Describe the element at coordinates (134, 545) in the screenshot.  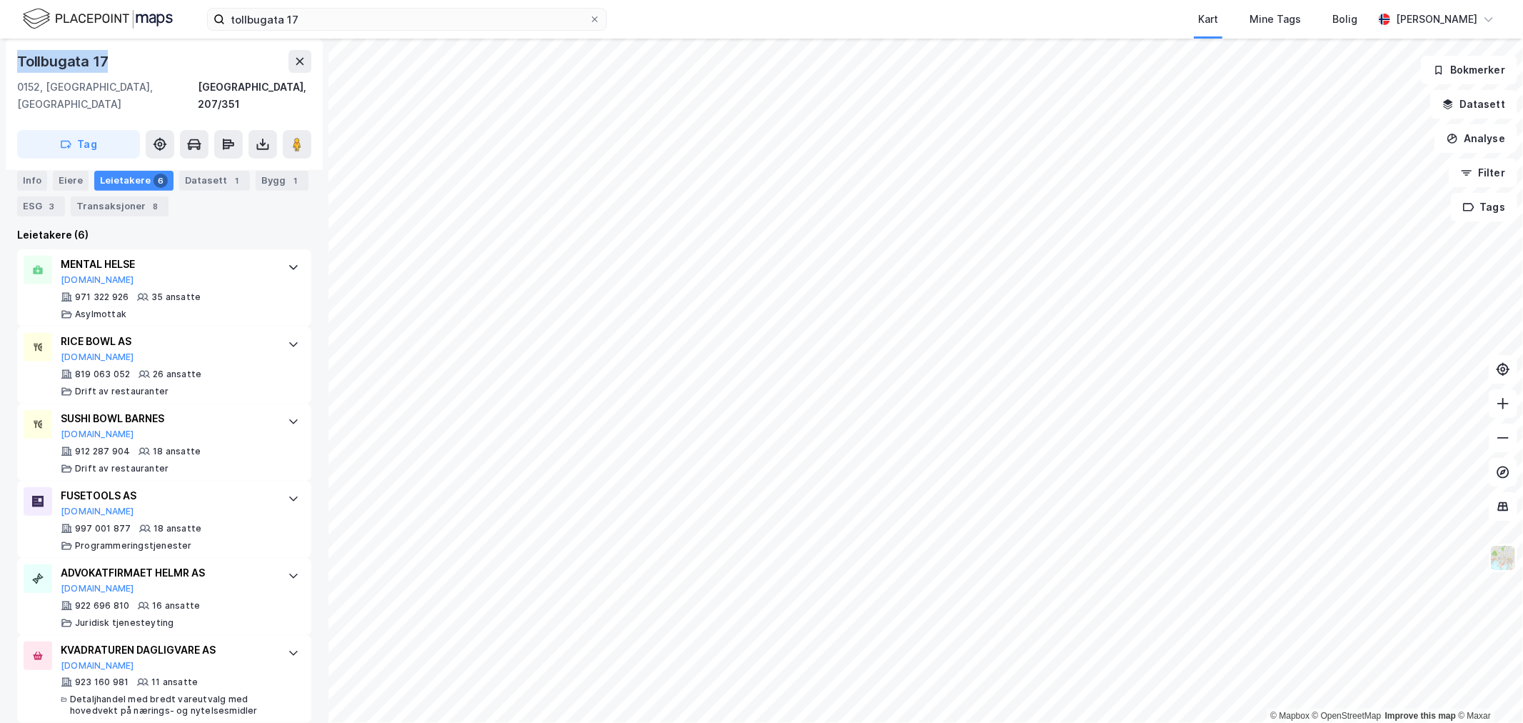
I see `div: Programmeringstjenester` at that location.